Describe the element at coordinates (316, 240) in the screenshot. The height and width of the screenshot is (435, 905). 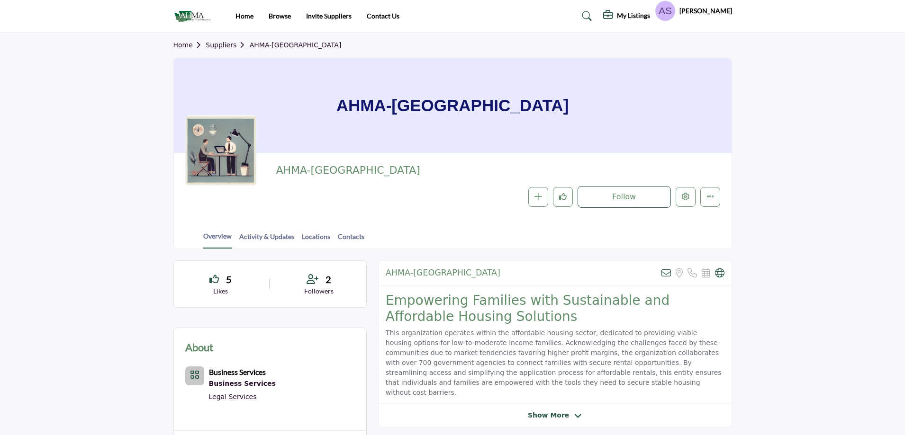
I see `a: Locations` at that location.